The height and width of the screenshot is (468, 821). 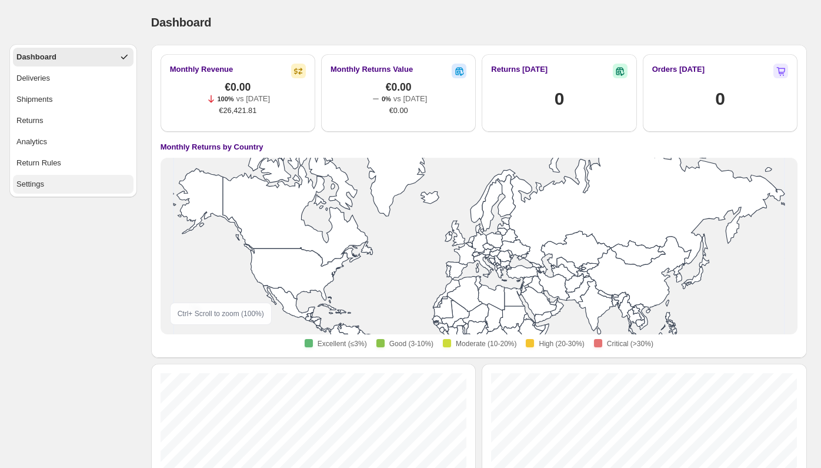 What do you see at coordinates (486, 344) in the screenshot?
I see `span: Moderate (10-20%)` at bounding box center [486, 344].